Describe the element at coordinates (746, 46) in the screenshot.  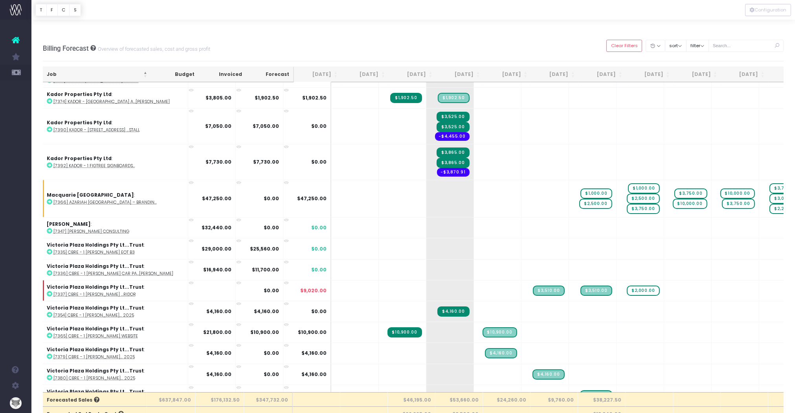
I see `input: Search...` at that location.